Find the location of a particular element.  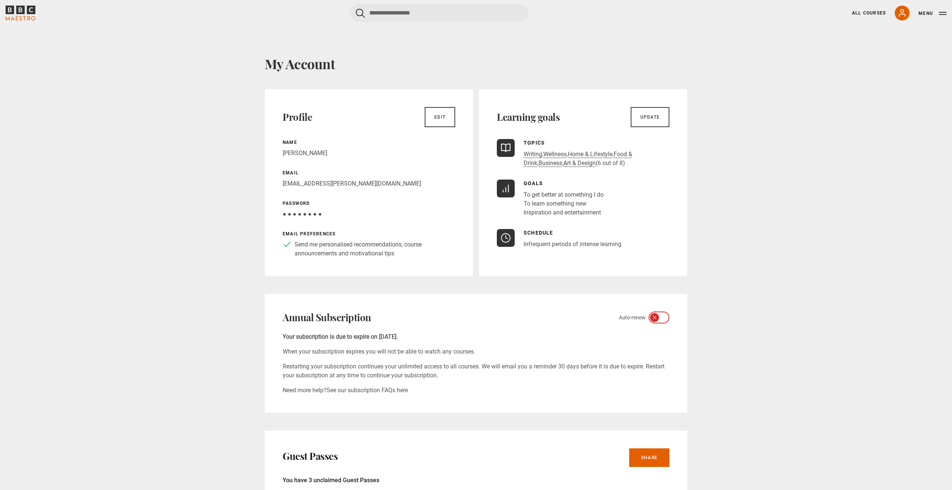

button: Submit the search query is located at coordinates (360, 13).